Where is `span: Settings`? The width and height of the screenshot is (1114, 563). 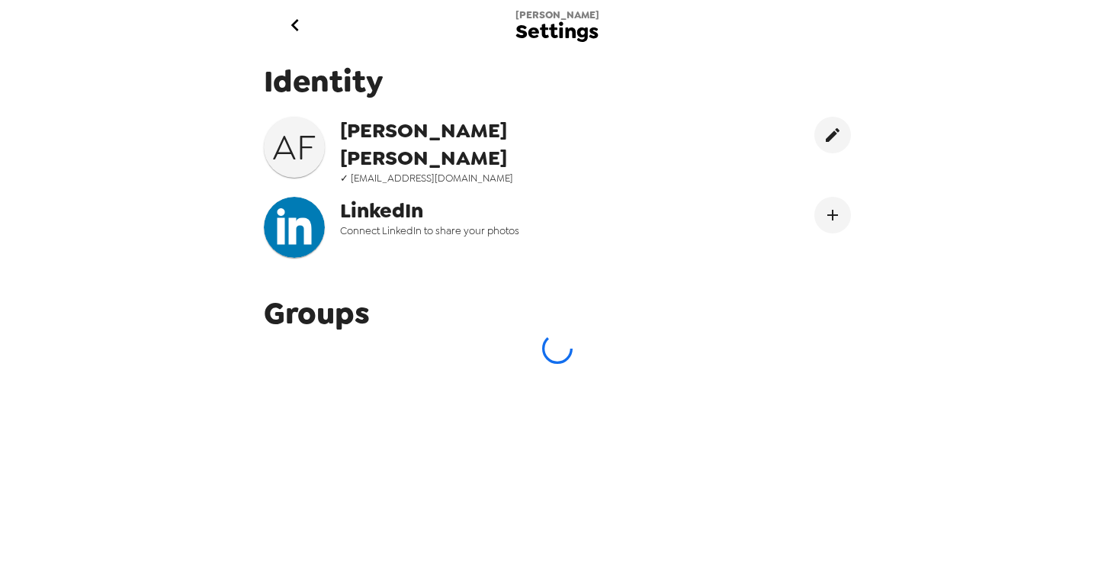
span: Settings is located at coordinates (557, 31).